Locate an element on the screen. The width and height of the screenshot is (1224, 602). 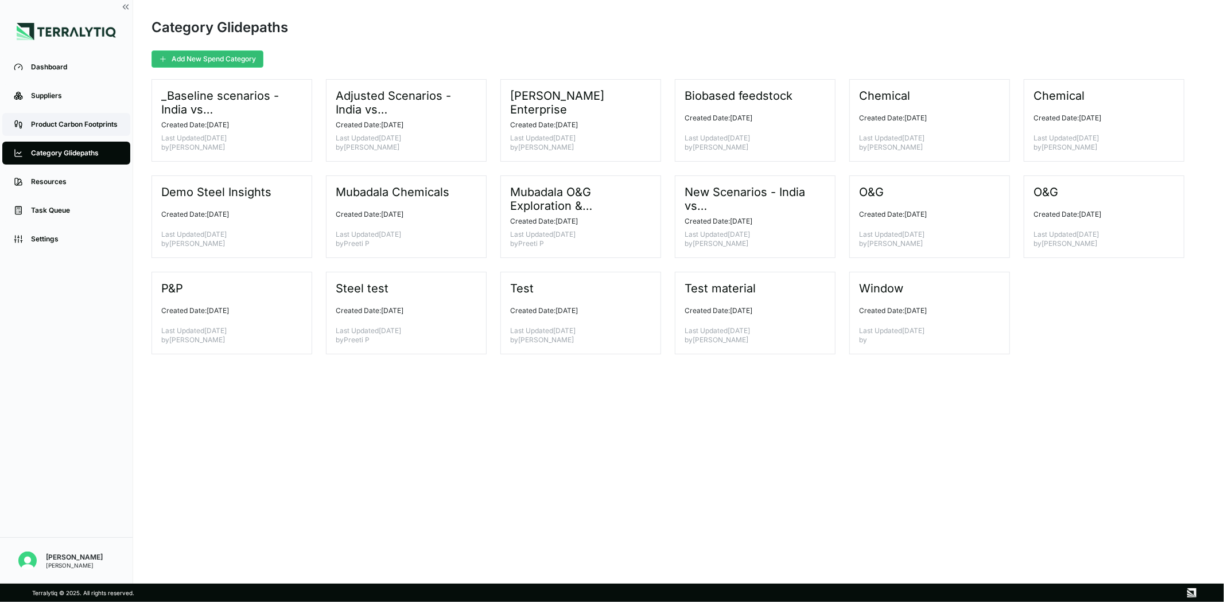
img: Mridul Gupta is located at coordinates (28, 561).